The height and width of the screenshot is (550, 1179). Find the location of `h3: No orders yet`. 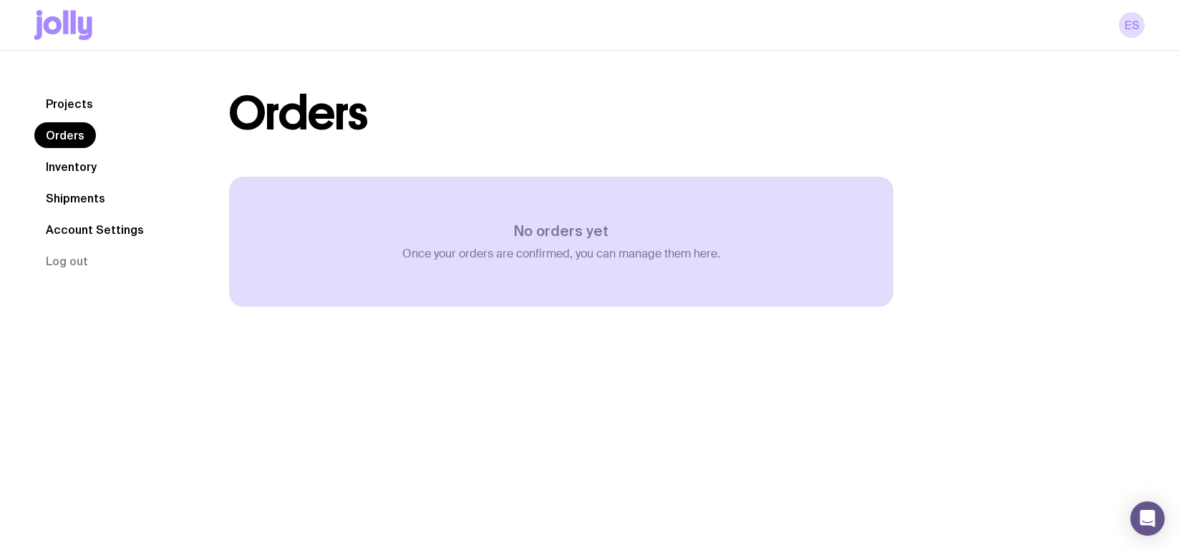

h3: No orders yet is located at coordinates (561, 231).